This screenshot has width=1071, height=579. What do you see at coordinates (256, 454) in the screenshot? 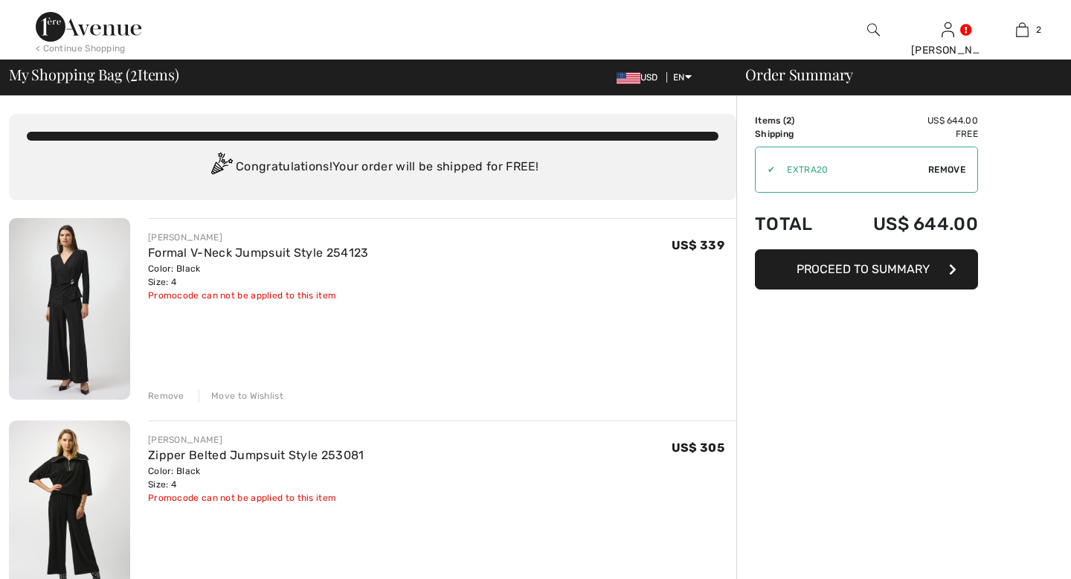
I see `a: Zipper Belted Jumpsuit Style 253081` at bounding box center [256, 454].